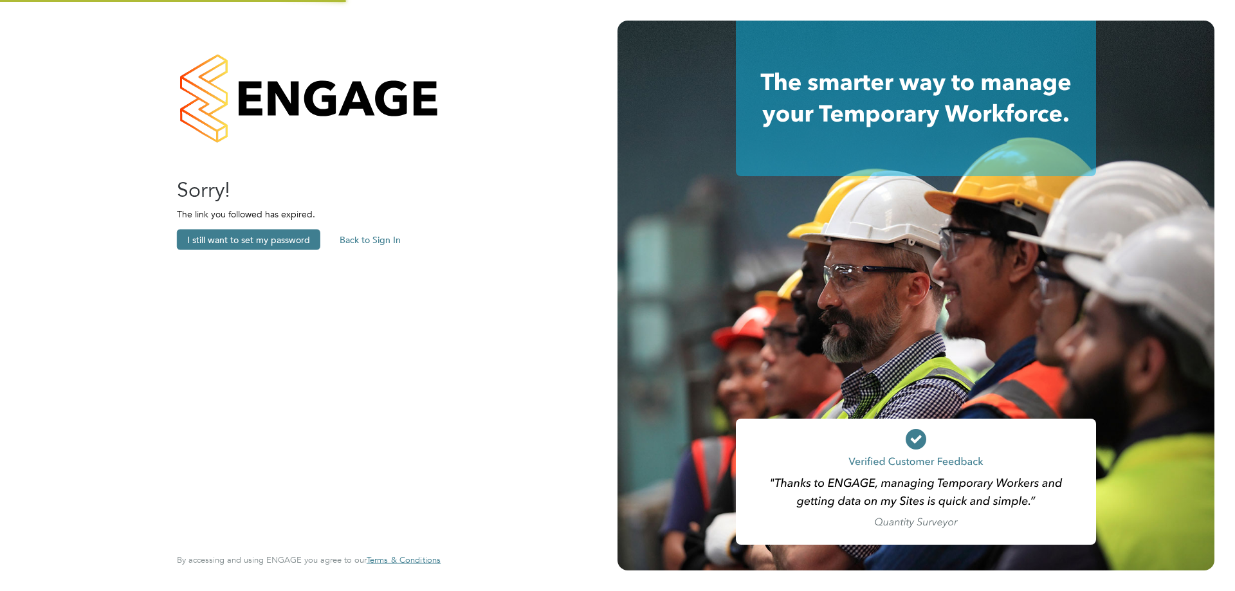 The image size is (1235, 591). I want to click on a: Terms & Conditions, so click(403, 560).